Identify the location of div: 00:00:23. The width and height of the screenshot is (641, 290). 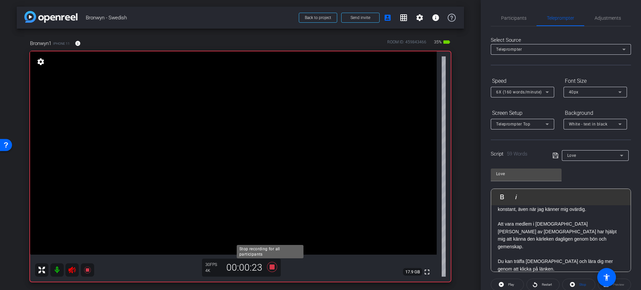
(244, 268).